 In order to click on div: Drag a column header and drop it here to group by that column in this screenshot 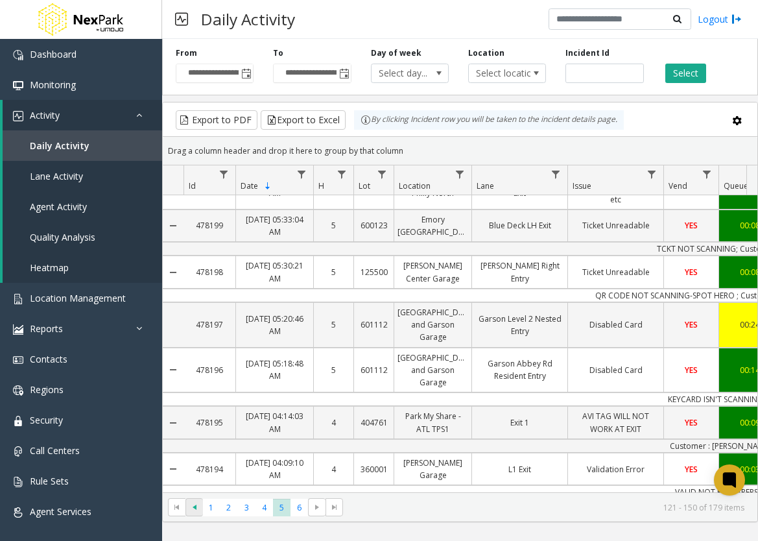, I will do `click(460, 151)`.